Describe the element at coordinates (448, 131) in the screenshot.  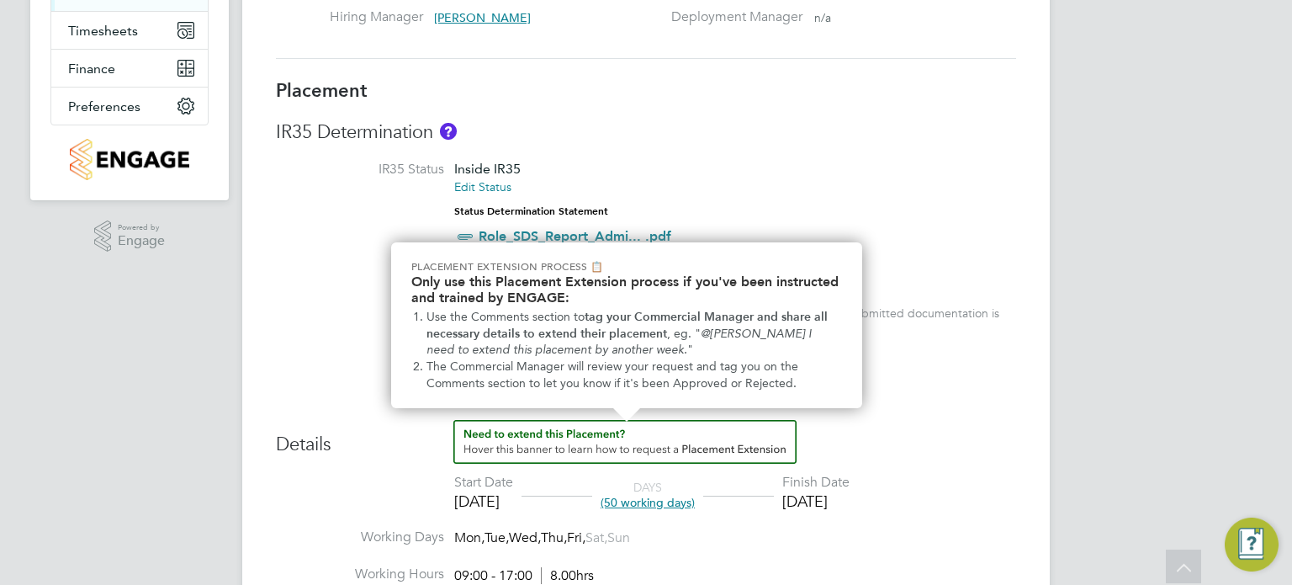
I see `button: About IR35` at that location.